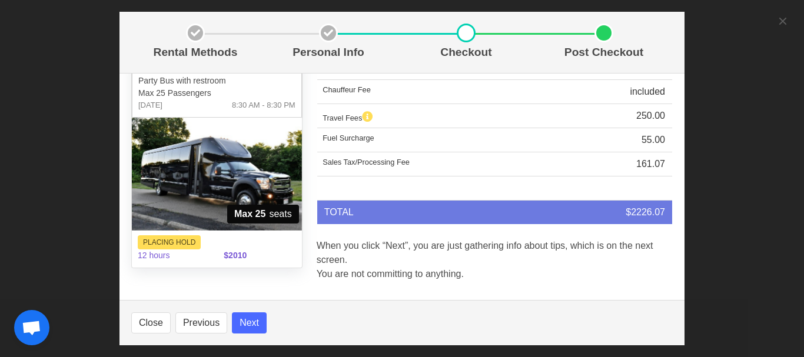 This screenshot has height=357, width=804. What do you see at coordinates (494, 253) in the screenshot?
I see `p: When you click “Next”, you are just gathering info about tips, which is on the next screen.` at bounding box center [494, 253].